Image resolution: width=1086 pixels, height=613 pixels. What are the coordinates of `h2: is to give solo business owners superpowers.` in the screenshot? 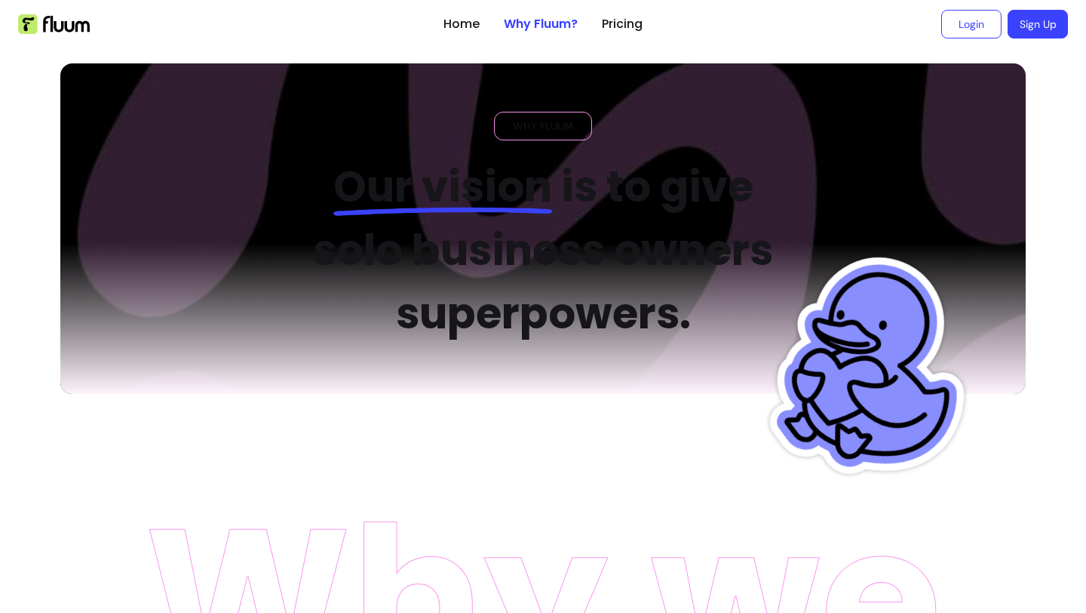 It's located at (543, 250).